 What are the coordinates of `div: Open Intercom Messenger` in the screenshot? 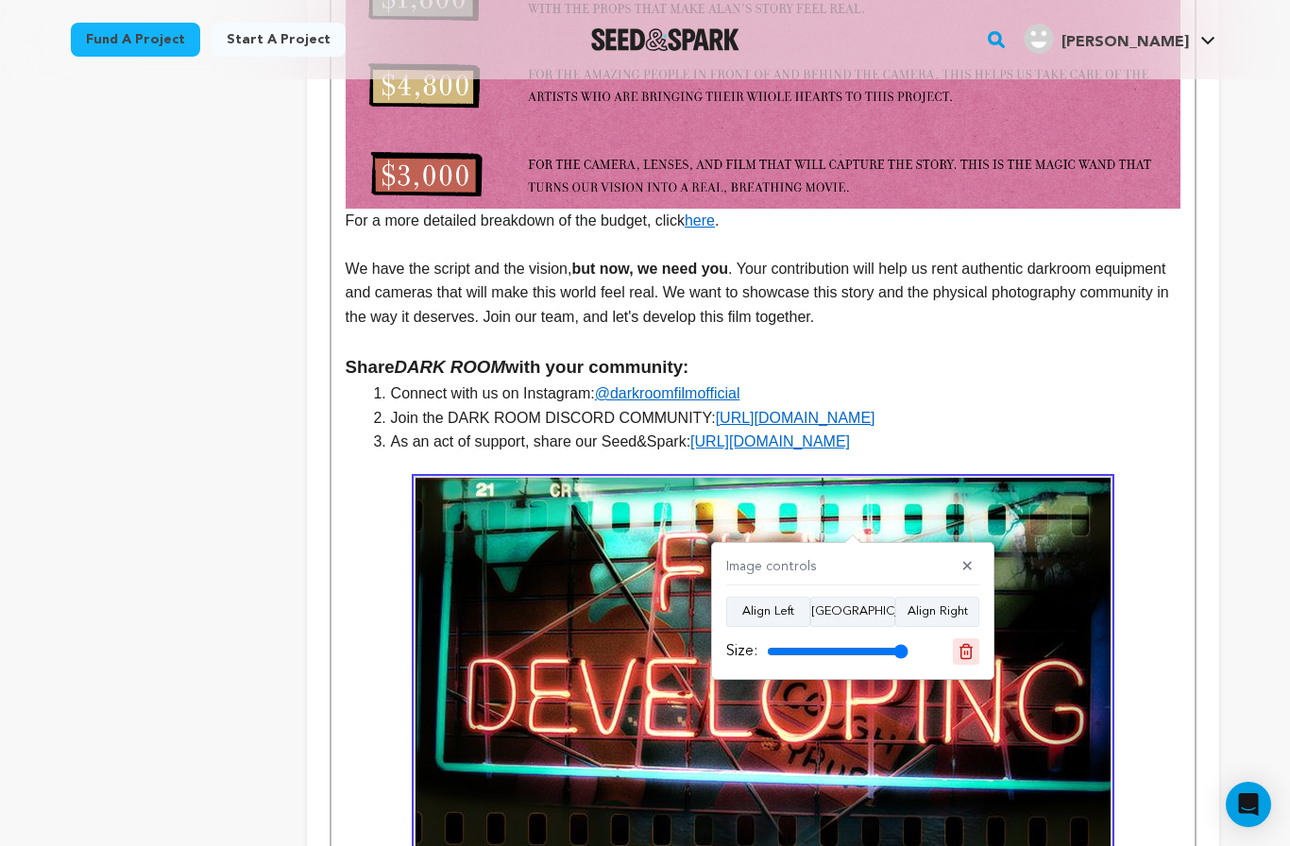 It's located at (1248, 805).